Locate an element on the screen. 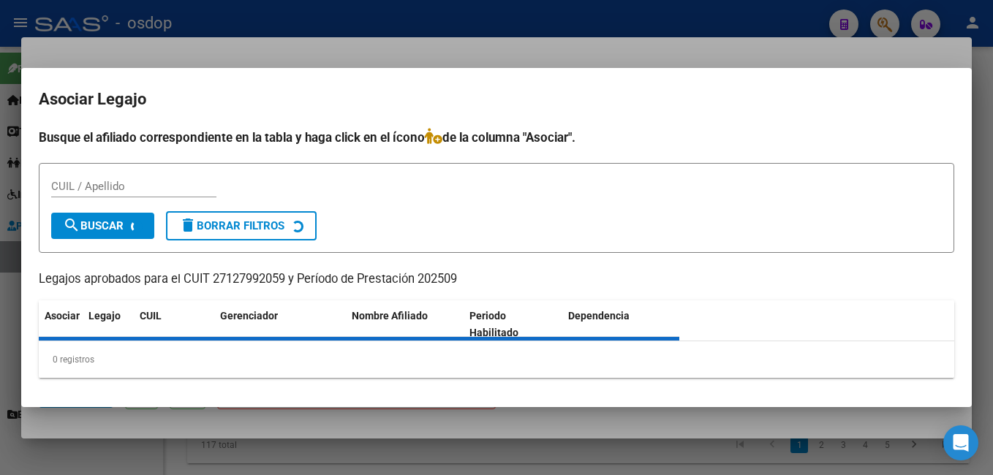  datatable-header-cell: Gerenciador is located at coordinates (280, 325).